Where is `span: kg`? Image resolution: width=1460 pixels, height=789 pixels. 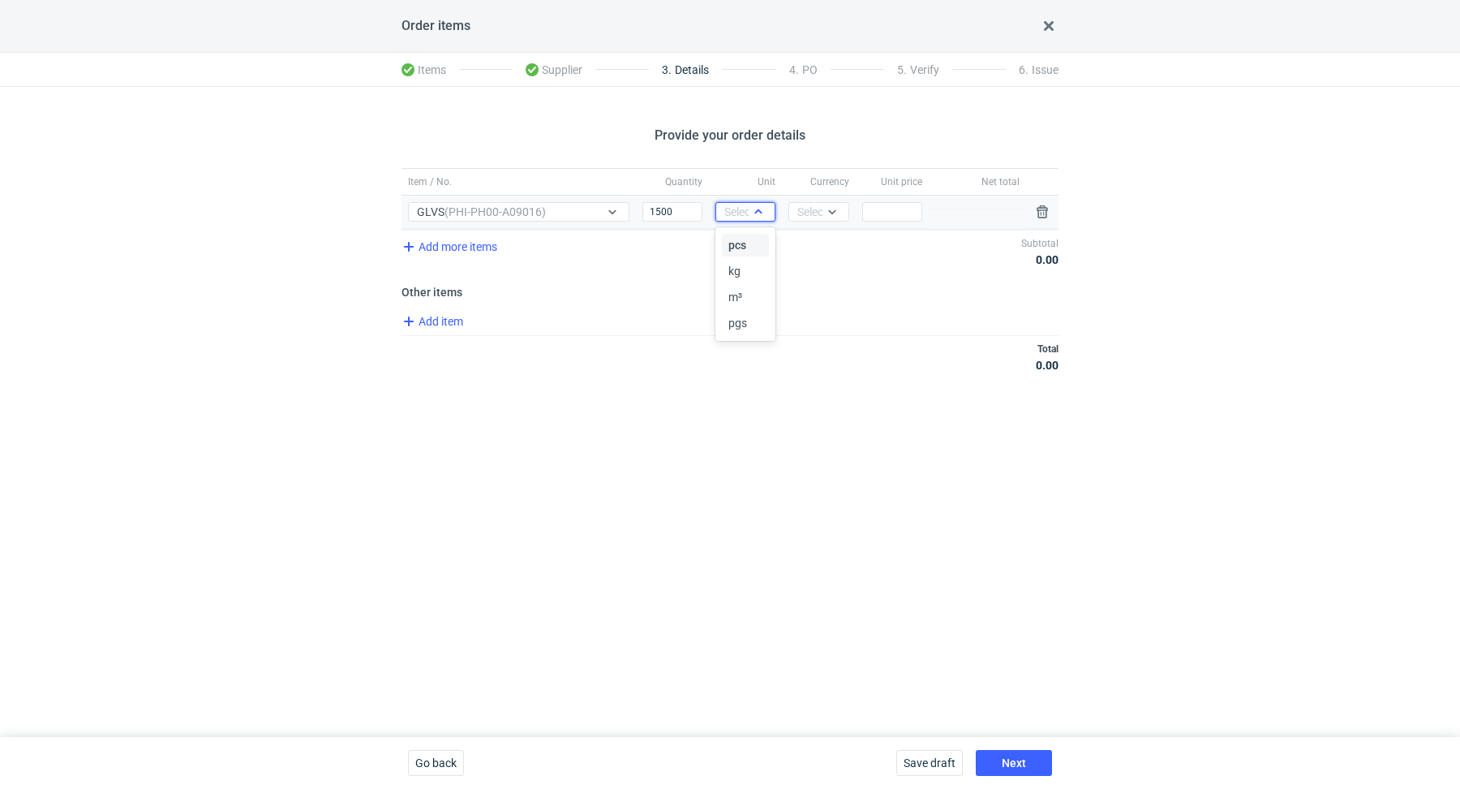 span: kg is located at coordinates (734, 271).